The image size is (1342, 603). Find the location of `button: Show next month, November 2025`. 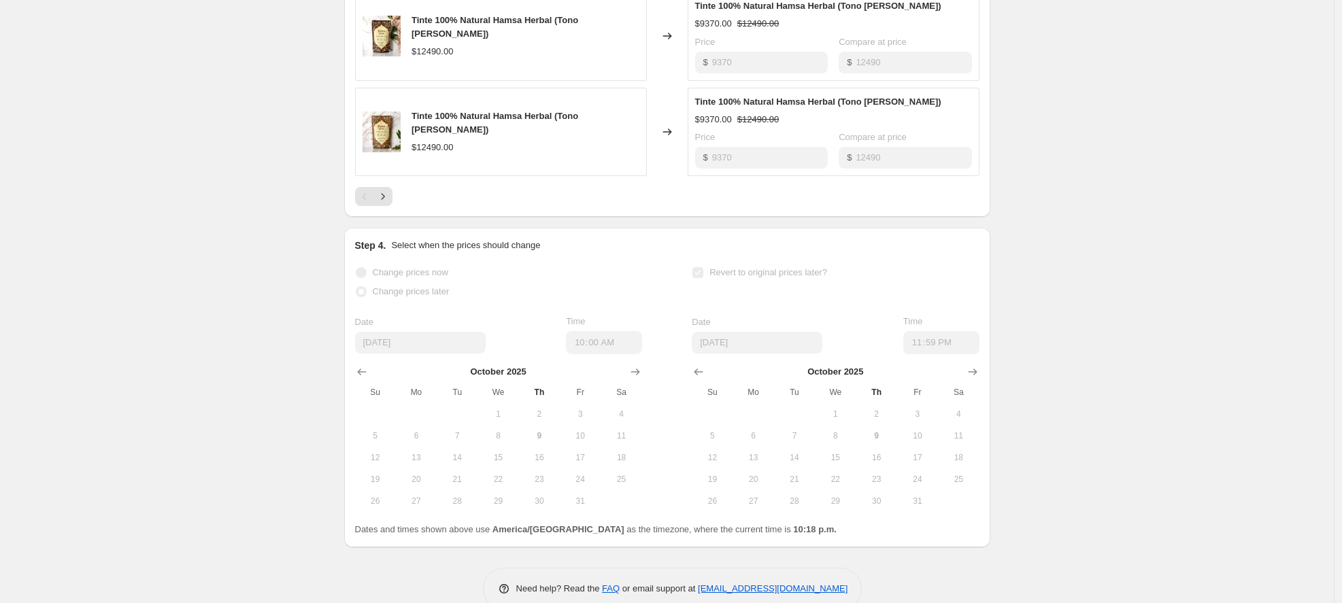

button: Show next month, November 2025 is located at coordinates (635, 372).